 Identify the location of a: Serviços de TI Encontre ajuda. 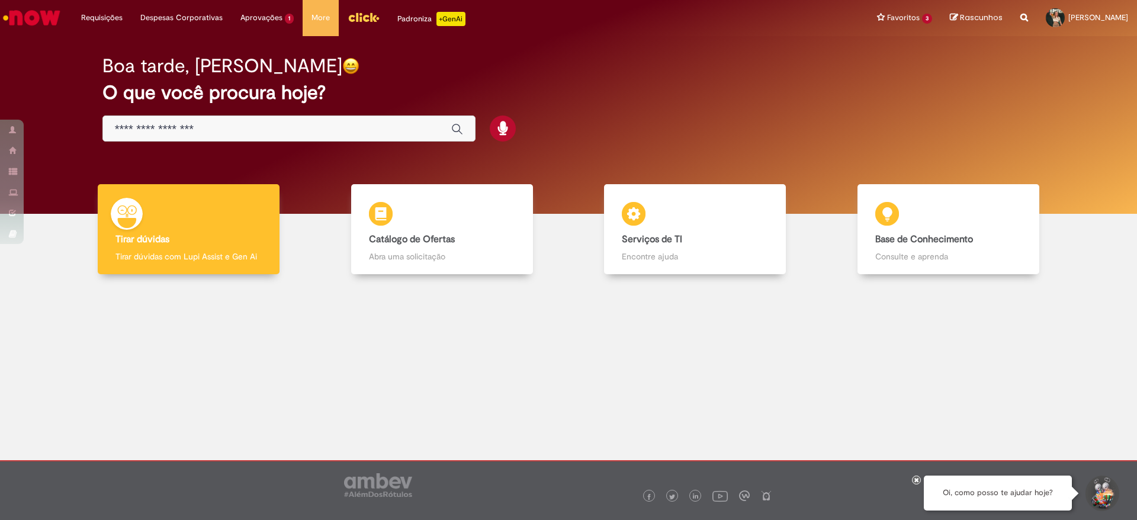
(695, 229).